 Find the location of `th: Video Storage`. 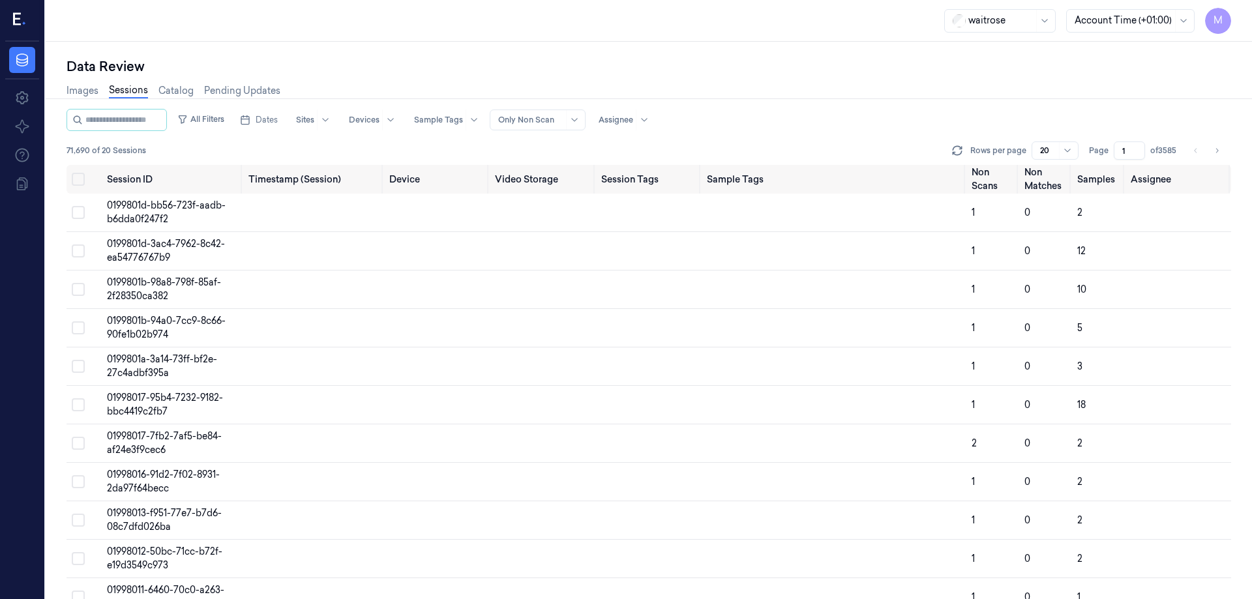

th: Video Storage is located at coordinates (543, 179).